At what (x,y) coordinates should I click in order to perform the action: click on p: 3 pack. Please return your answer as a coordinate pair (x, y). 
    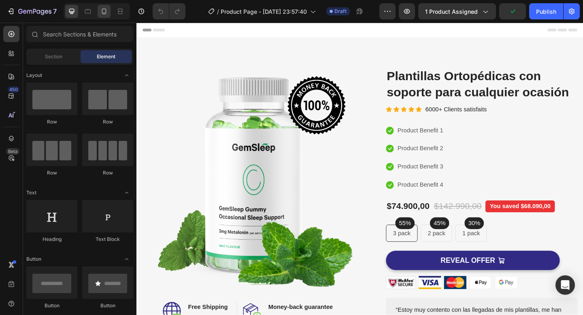
    Looking at the image, I should click on (288, 229).